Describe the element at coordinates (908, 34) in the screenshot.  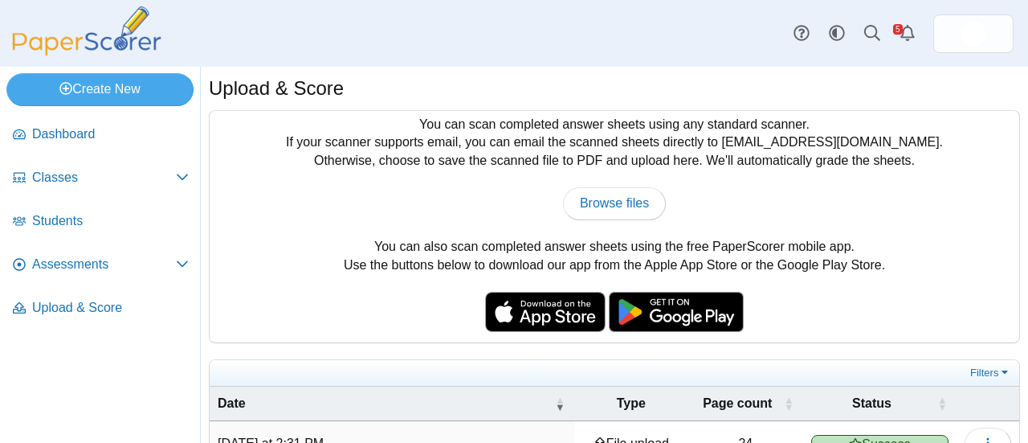
I see `a: Alerts` at that location.